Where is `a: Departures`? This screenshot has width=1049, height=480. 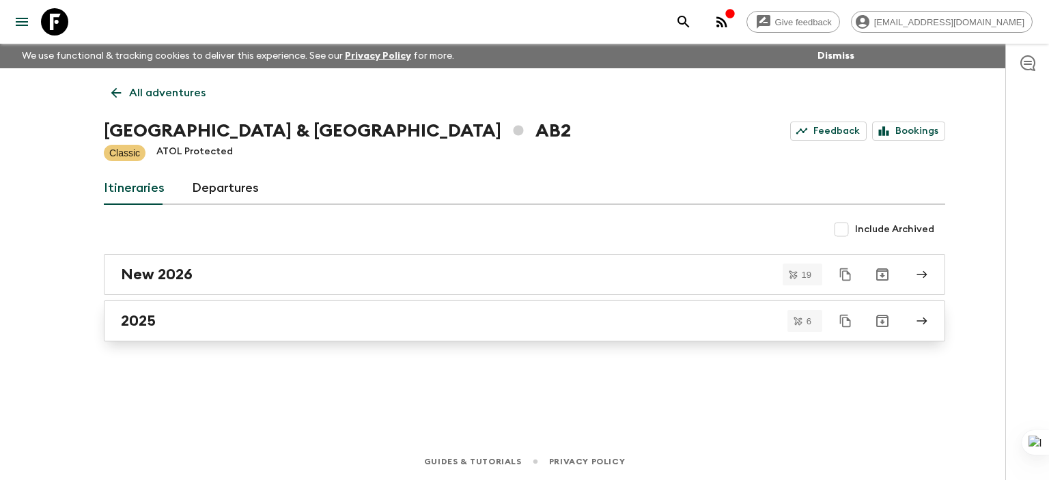 a: Departures is located at coordinates (225, 189).